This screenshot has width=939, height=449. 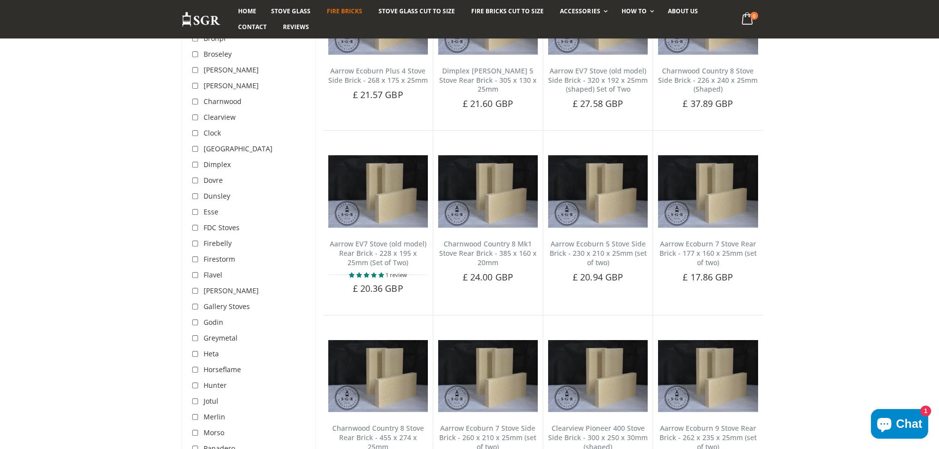 What do you see at coordinates (598, 80) in the screenshot?
I see `a: Aarrow EV7 Stove (old model) Side Brick - 320 x 192 x 25mm (shaped) Set of Two` at bounding box center [598, 80].